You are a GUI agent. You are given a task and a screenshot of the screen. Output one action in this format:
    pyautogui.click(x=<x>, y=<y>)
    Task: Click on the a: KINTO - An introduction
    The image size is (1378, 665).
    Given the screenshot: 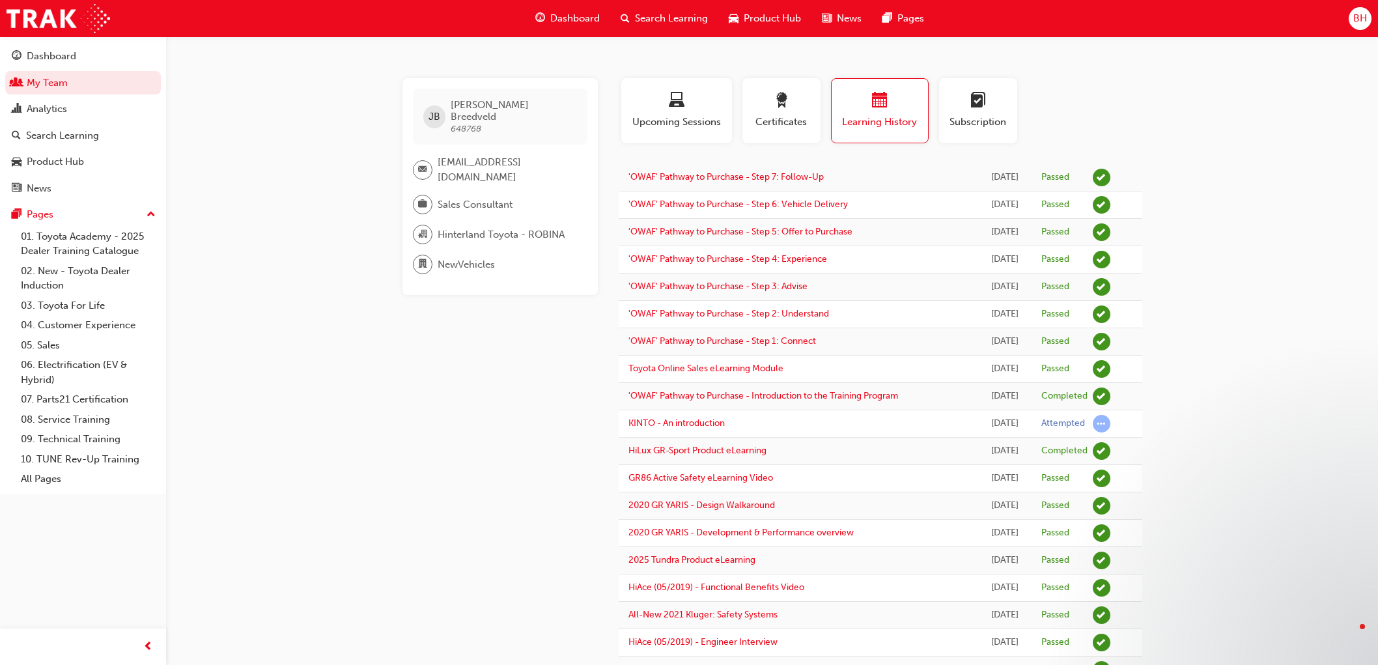 What is the action you would take?
    pyautogui.click(x=677, y=423)
    